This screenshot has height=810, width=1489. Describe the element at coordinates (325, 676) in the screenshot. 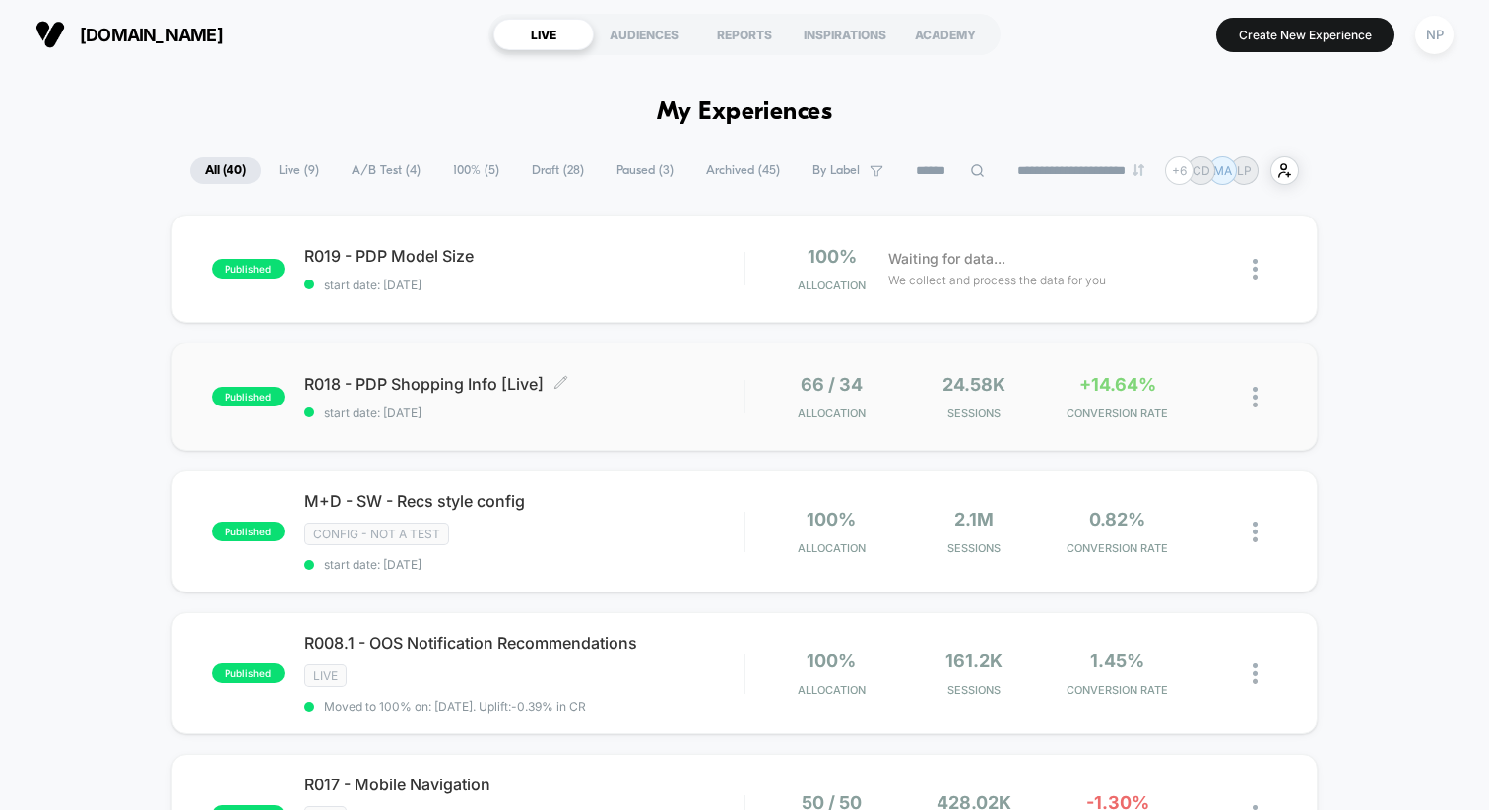

I see `span: LIVE` at that location.